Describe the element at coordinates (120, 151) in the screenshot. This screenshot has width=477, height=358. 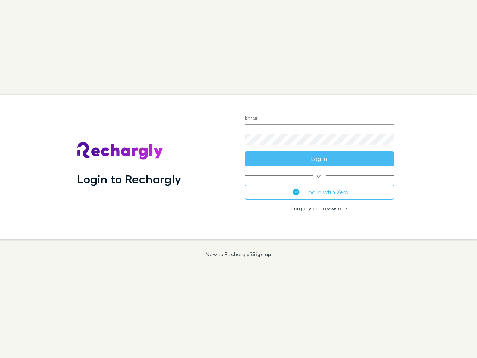
I see `img: Rechargly's Logo` at that location.